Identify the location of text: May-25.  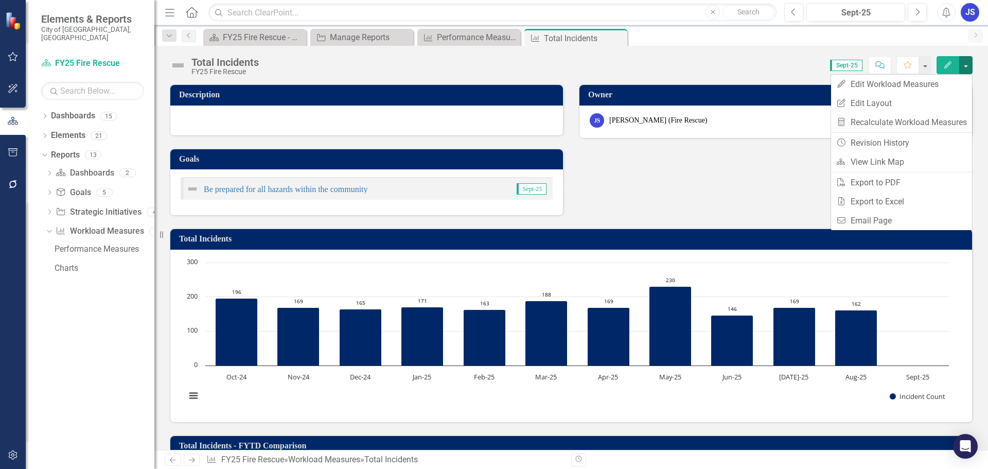
(670, 377).